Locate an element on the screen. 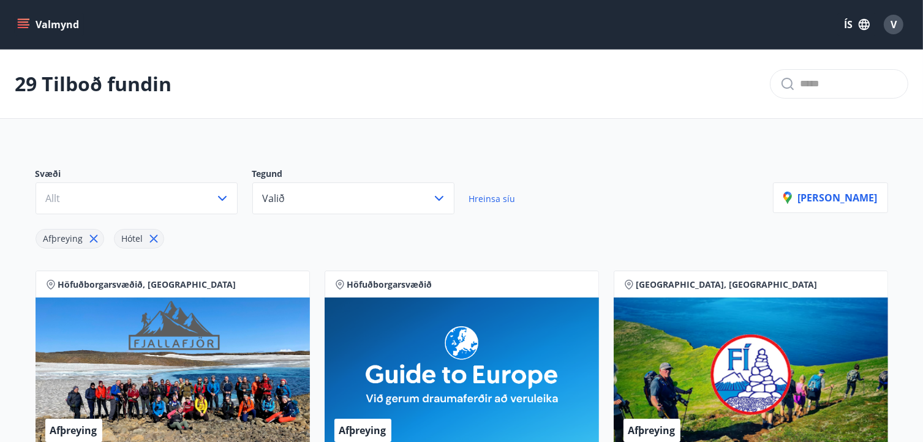  div: Hótel is located at coordinates (139, 239).